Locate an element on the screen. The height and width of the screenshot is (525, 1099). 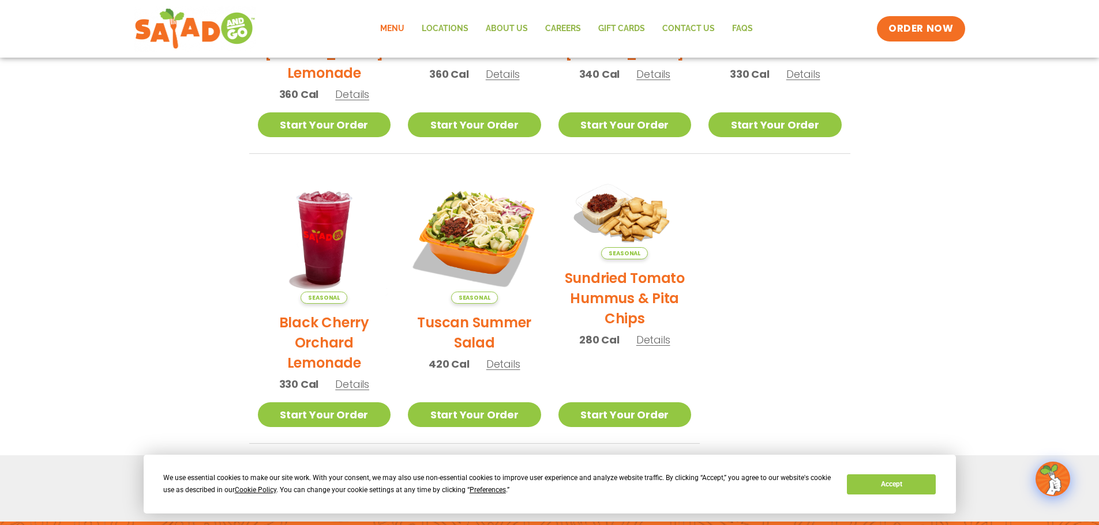
a: ORDER NOW is located at coordinates (921, 29).